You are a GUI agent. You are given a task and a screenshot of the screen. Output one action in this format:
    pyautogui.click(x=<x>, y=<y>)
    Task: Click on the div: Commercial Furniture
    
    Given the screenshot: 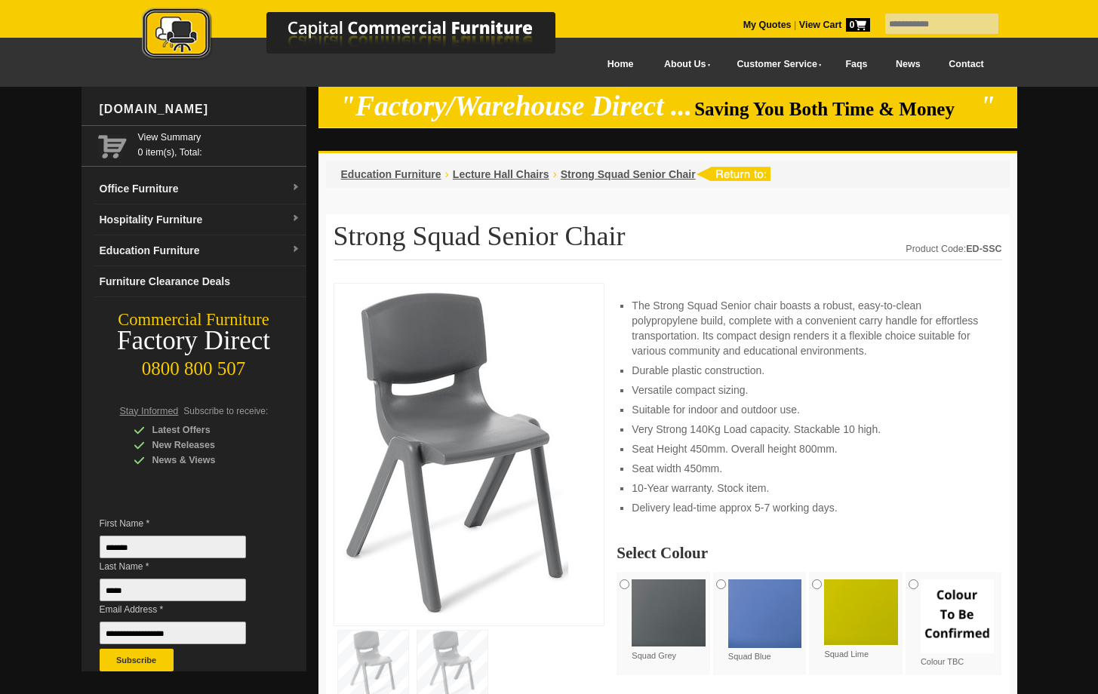 What is the action you would take?
    pyautogui.click(x=194, y=320)
    